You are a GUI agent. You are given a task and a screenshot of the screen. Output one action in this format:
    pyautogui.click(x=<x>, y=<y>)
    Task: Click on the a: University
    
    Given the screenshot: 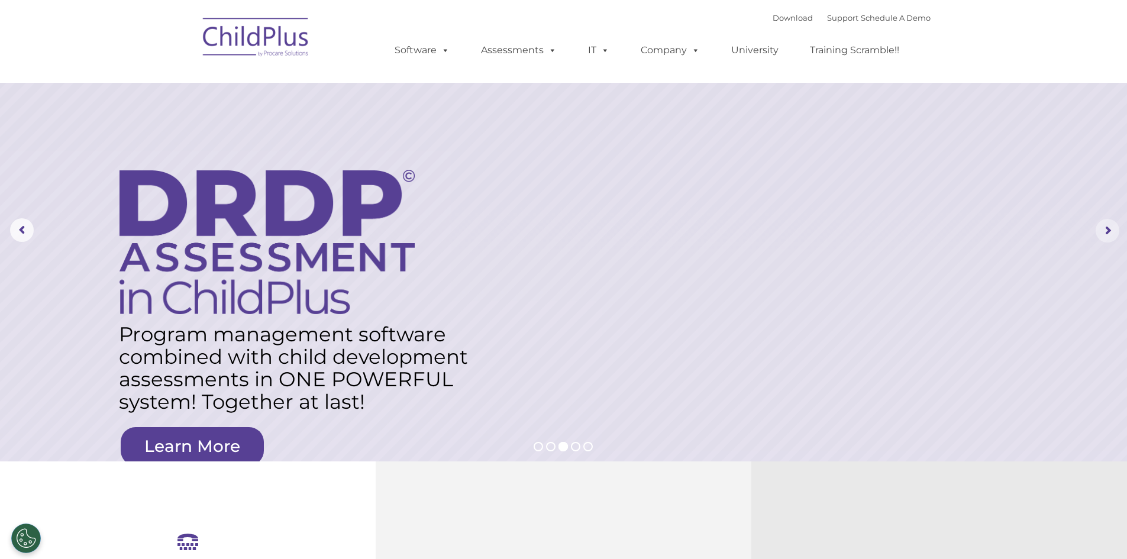 What is the action you would take?
    pyautogui.click(x=755, y=50)
    